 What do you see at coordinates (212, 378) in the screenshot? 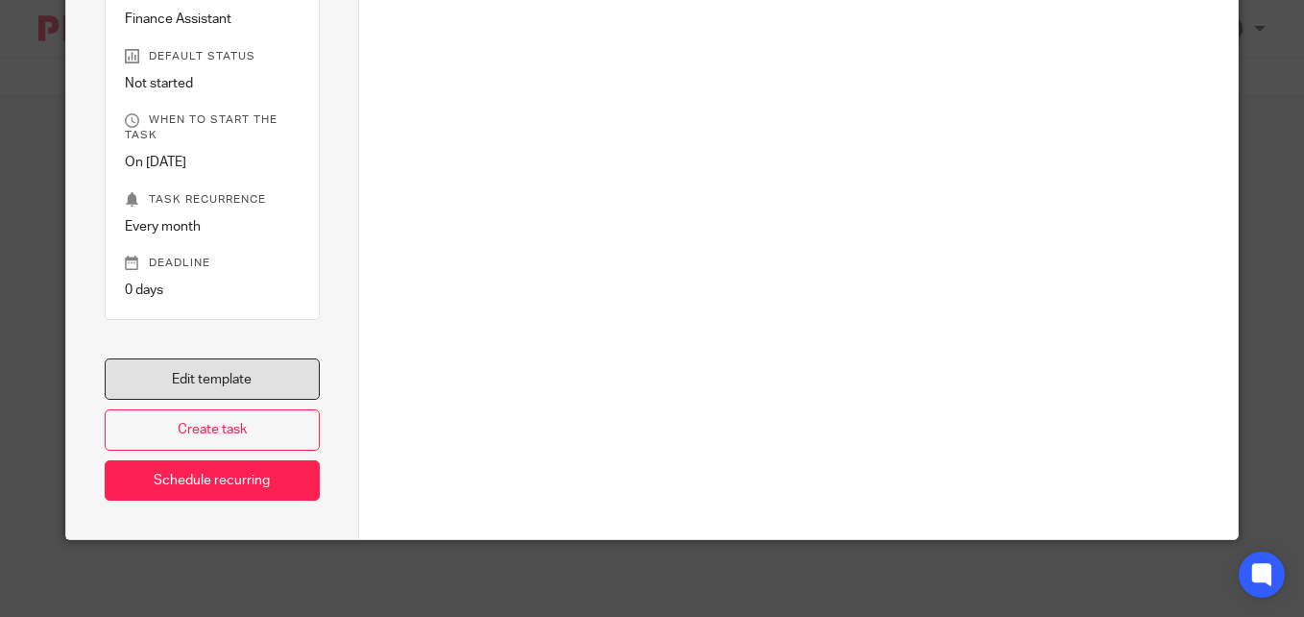
I see `a: Edit template` at bounding box center [212, 378].